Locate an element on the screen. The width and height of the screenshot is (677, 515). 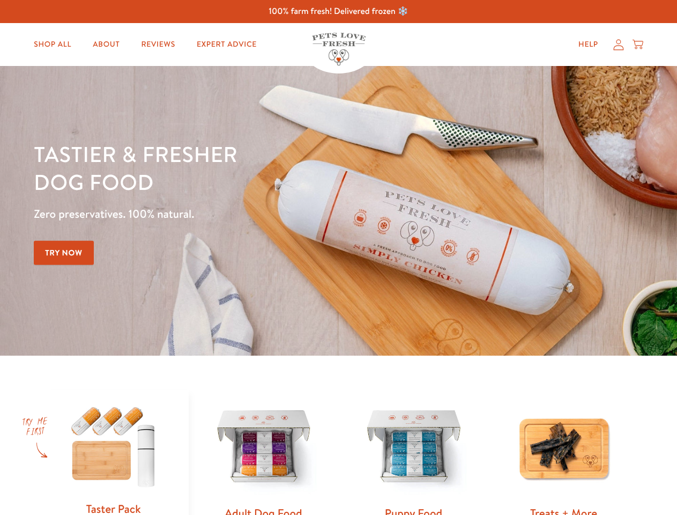
img: Pets Love Fresh is located at coordinates (339, 49).